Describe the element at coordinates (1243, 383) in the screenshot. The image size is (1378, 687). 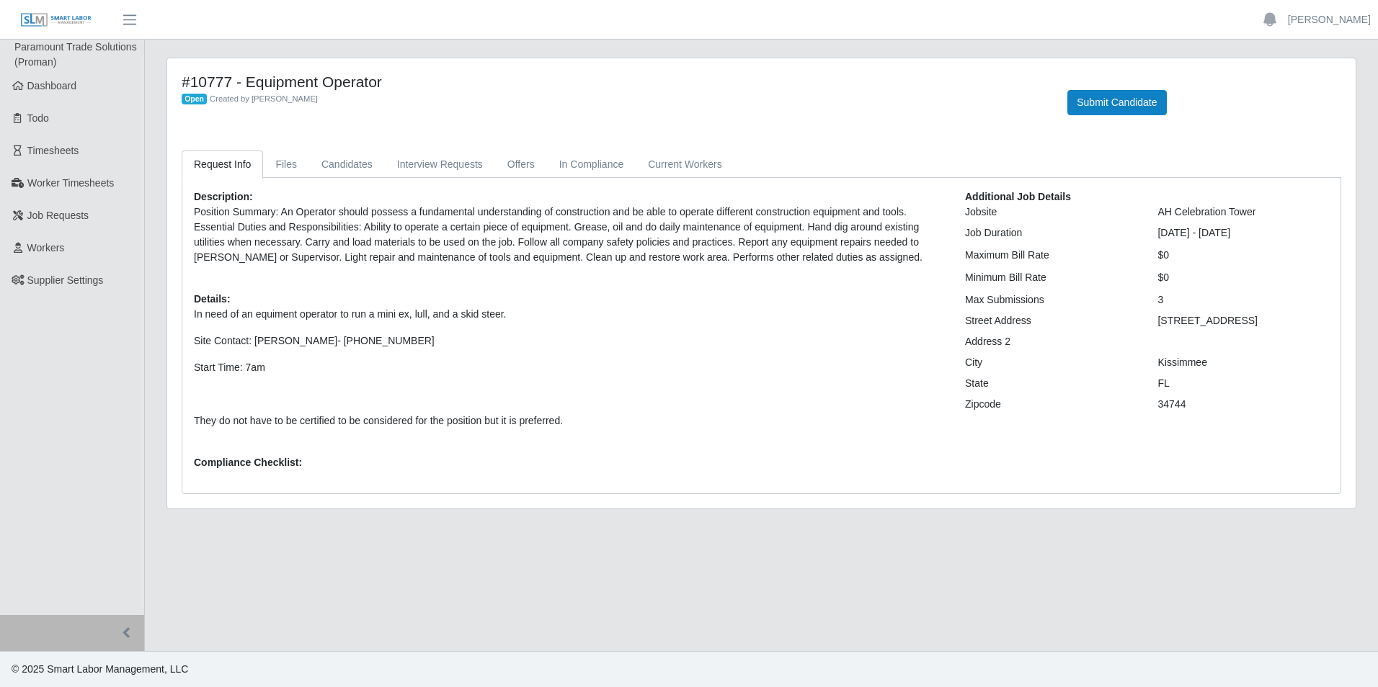
I see `div: FL` at that location.